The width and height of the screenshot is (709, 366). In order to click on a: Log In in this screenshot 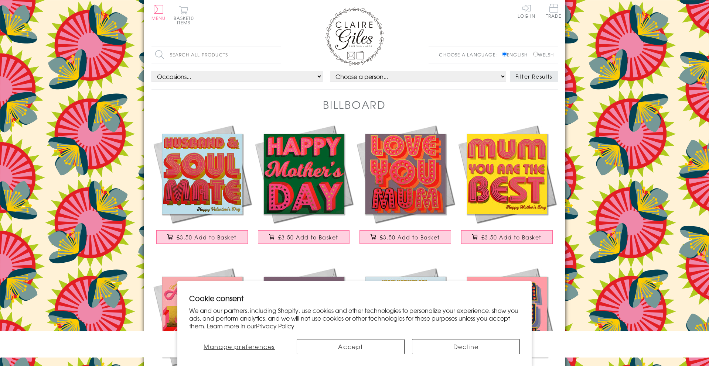, I will do `click(526, 11)`.